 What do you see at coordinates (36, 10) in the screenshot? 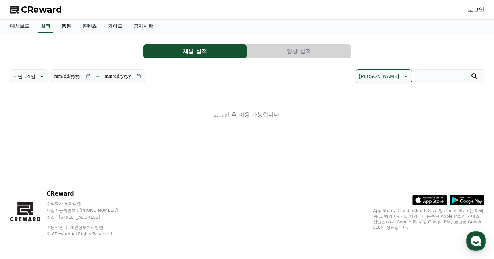
I see `a: CReward` at bounding box center [36, 10].